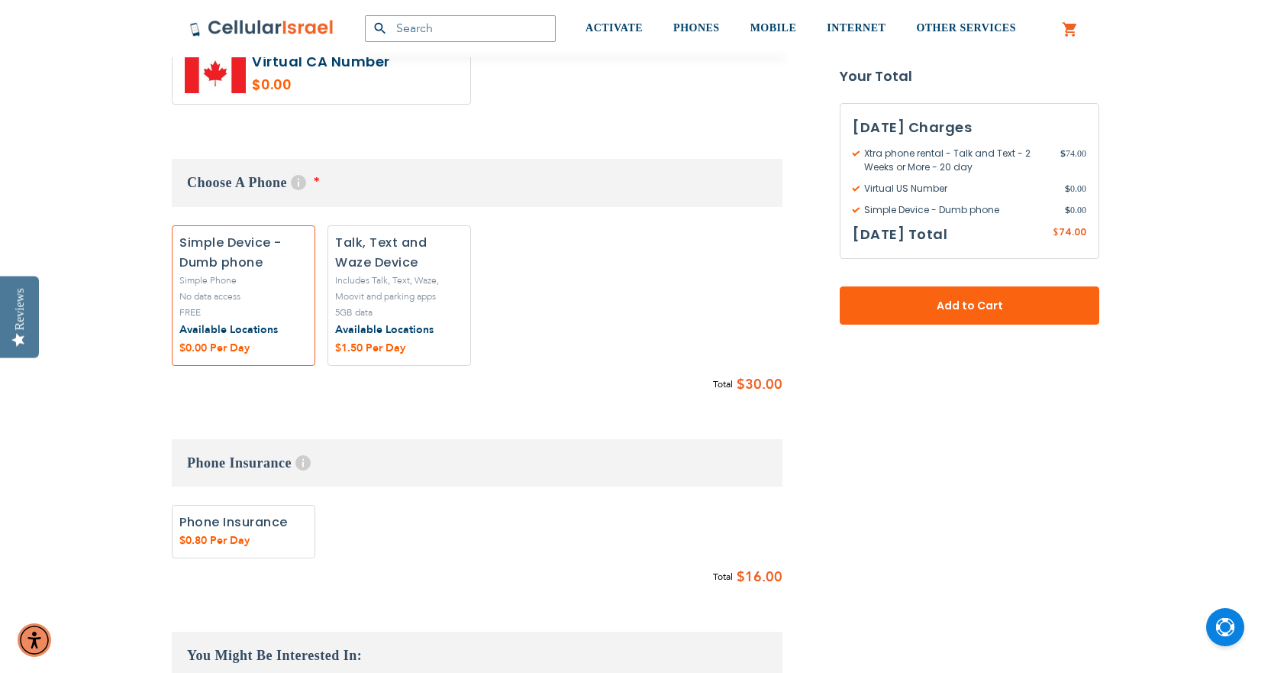 This screenshot has height=673, width=1271. What do you see at coordinates (764, 577) in the screenshot?
I see `span: 16.00` at bounding box center [764, 577].